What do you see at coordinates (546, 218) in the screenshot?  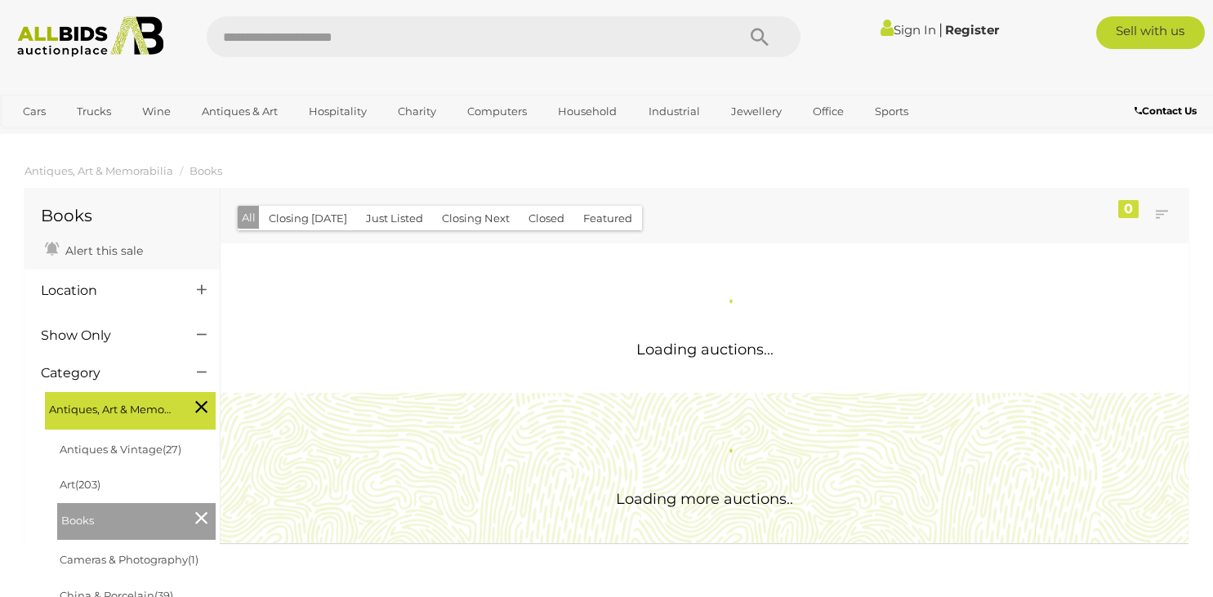 I see `button: Closed` at bounding box center [546, 218].